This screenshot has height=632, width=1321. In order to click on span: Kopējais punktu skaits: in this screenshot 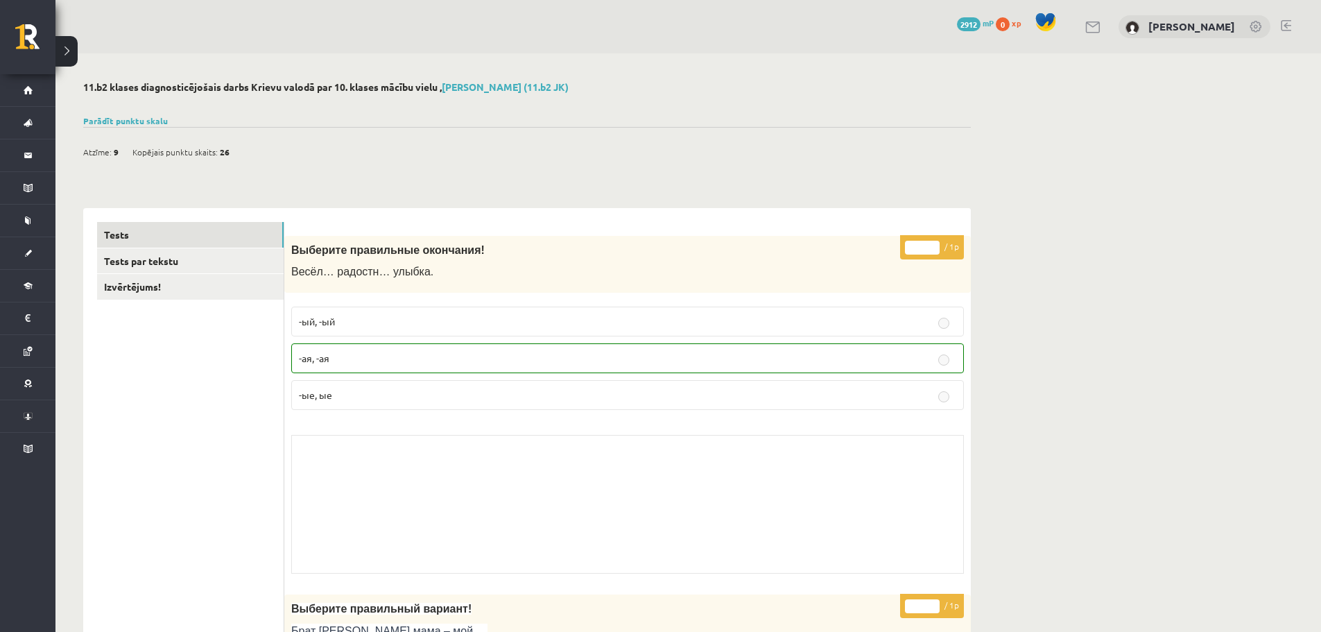, I will do `click(175, 152)`.